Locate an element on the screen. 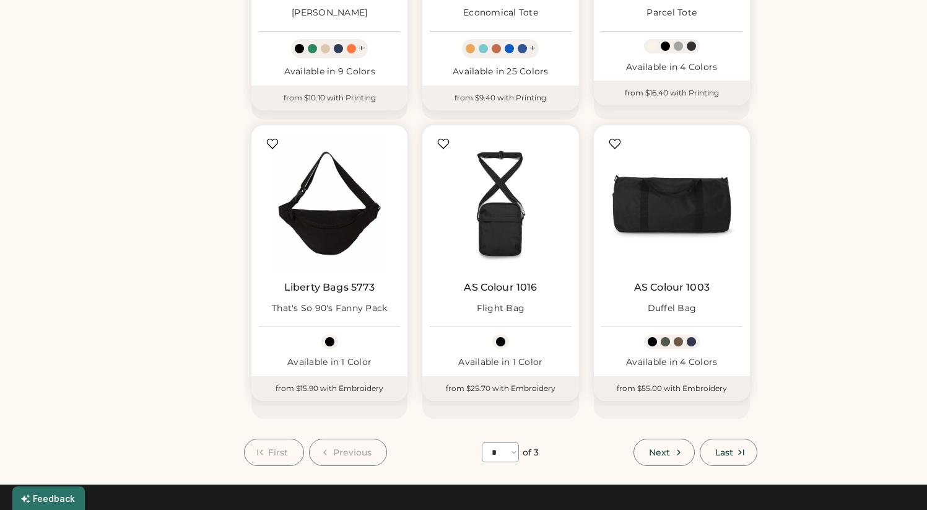 The height and width of the screenshot is (510, 927). div: from $10.10 with Printing is located at coordinates (329, 98).